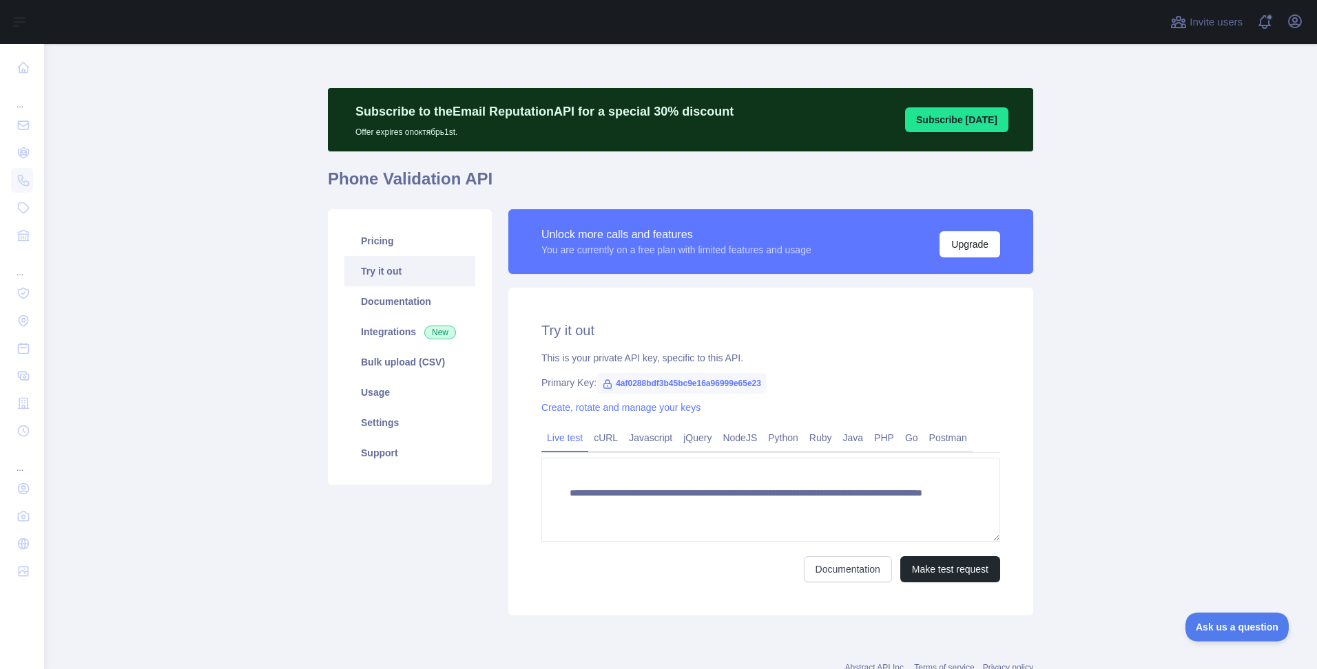 This screenshot has width=1317, height=669. I want to click on a: Create, rotate and manage your keys, so click(621, 408).